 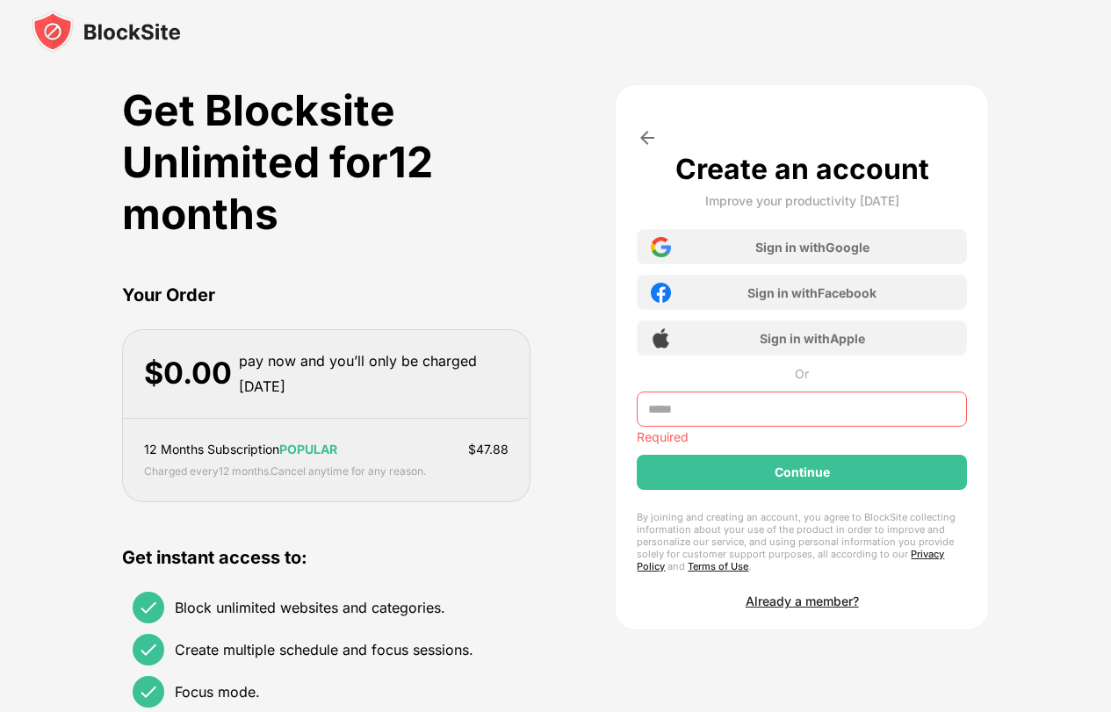 What do you see at coordinates (324, 650) in the screenshot?
I see `div: Create multiple schedule and focus sessions.` at bounding box center [324, 650].